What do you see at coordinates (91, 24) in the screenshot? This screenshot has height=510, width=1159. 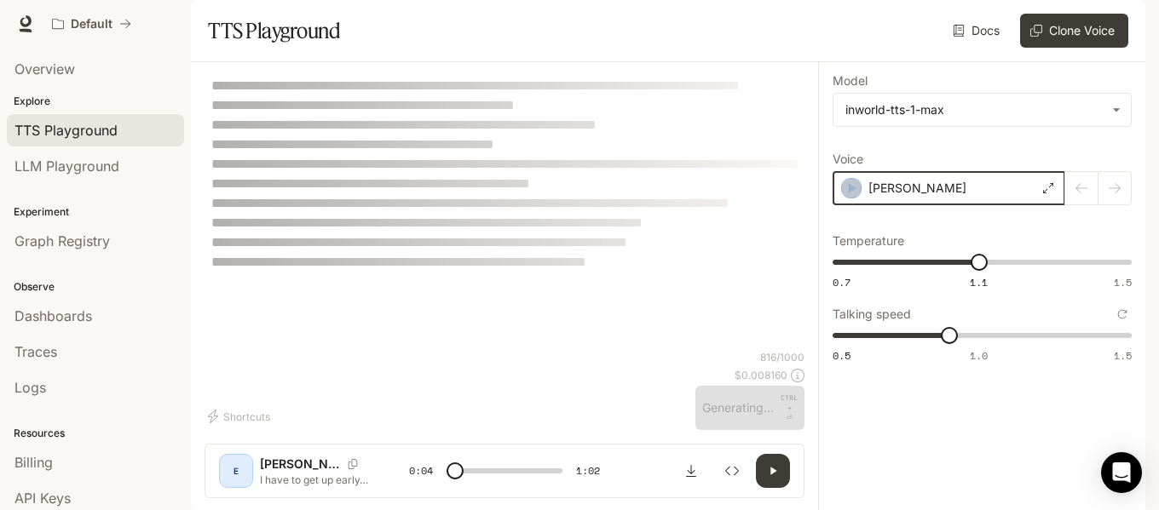 I see `button: All workspaces` at bounding box center [91, 24].